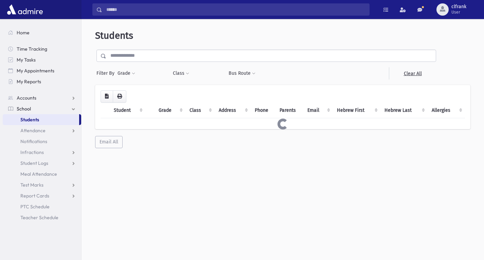 The image size is (484, 260). Describe the element at coordinates (29, 81) in the screenshot. I see `span: My Reports` at that location.